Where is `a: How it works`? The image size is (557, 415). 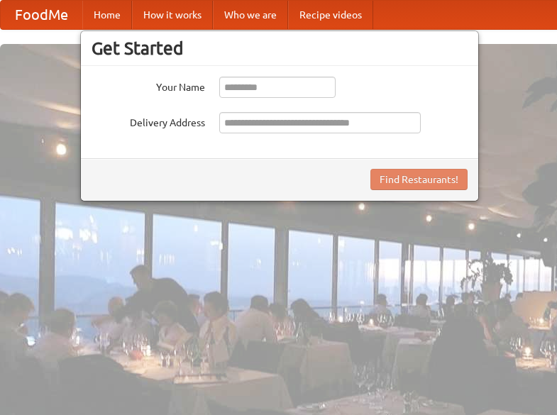 a: How it works is located at coordinates (172, 15).